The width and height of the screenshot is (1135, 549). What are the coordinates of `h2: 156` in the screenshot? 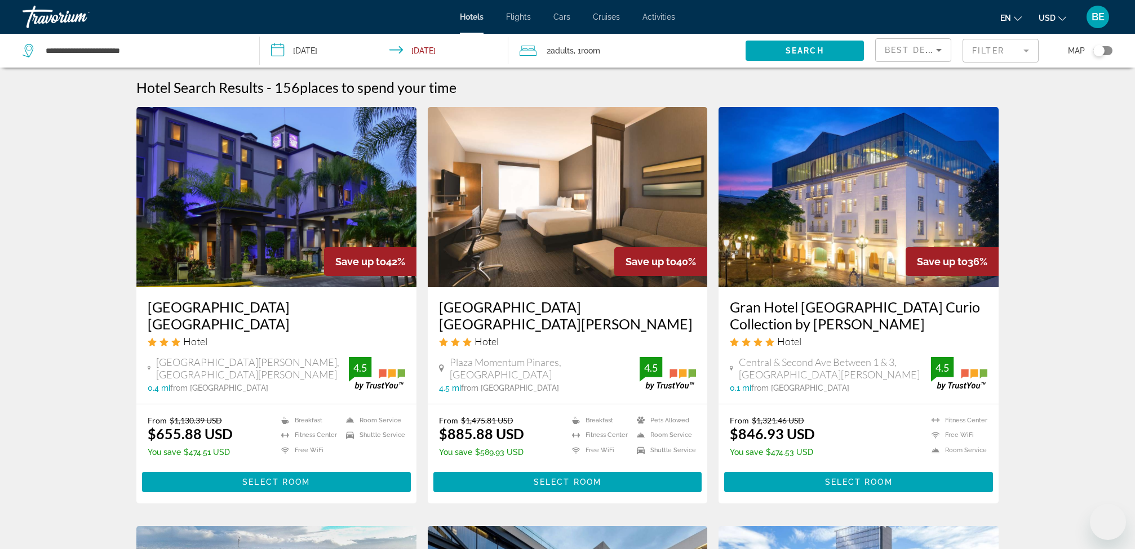 It's located at (365, 87).